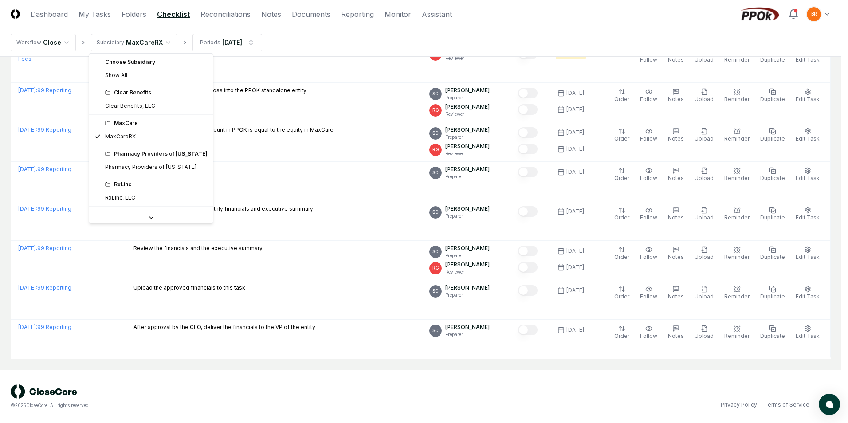 This screenshot has height=423, width=848. I want to click on div: RxLinc, so click(156, 185).